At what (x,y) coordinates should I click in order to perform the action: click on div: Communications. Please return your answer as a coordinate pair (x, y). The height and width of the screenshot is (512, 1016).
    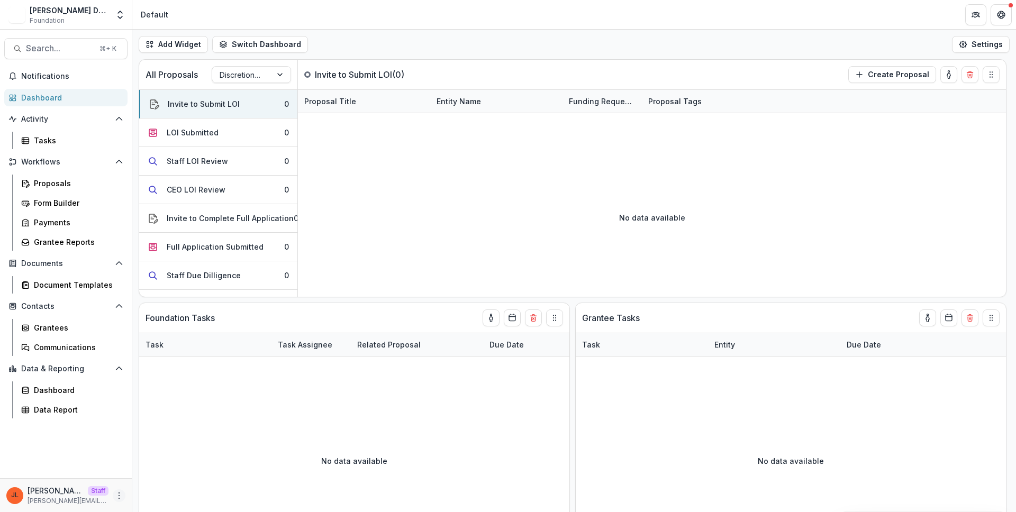
    Looking at the image, I should click on (76, 347).